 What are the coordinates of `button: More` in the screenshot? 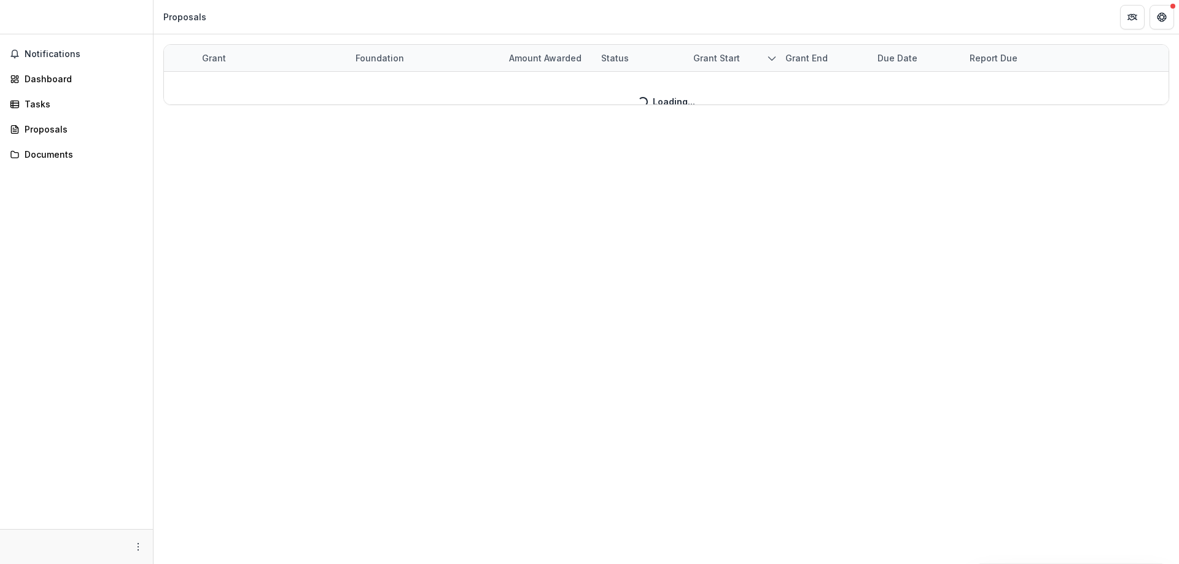 It's located at (138, 547).